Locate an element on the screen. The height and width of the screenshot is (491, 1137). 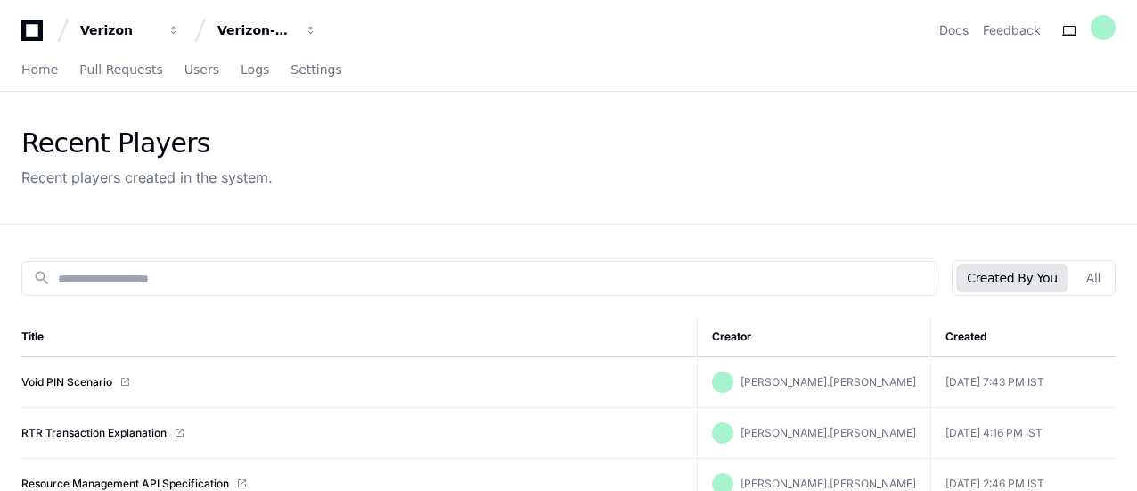
button: All is located at coordinates (1093, 278).